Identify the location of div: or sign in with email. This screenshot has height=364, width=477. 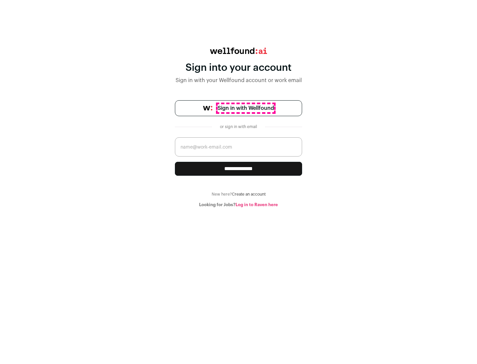
(238, 127).